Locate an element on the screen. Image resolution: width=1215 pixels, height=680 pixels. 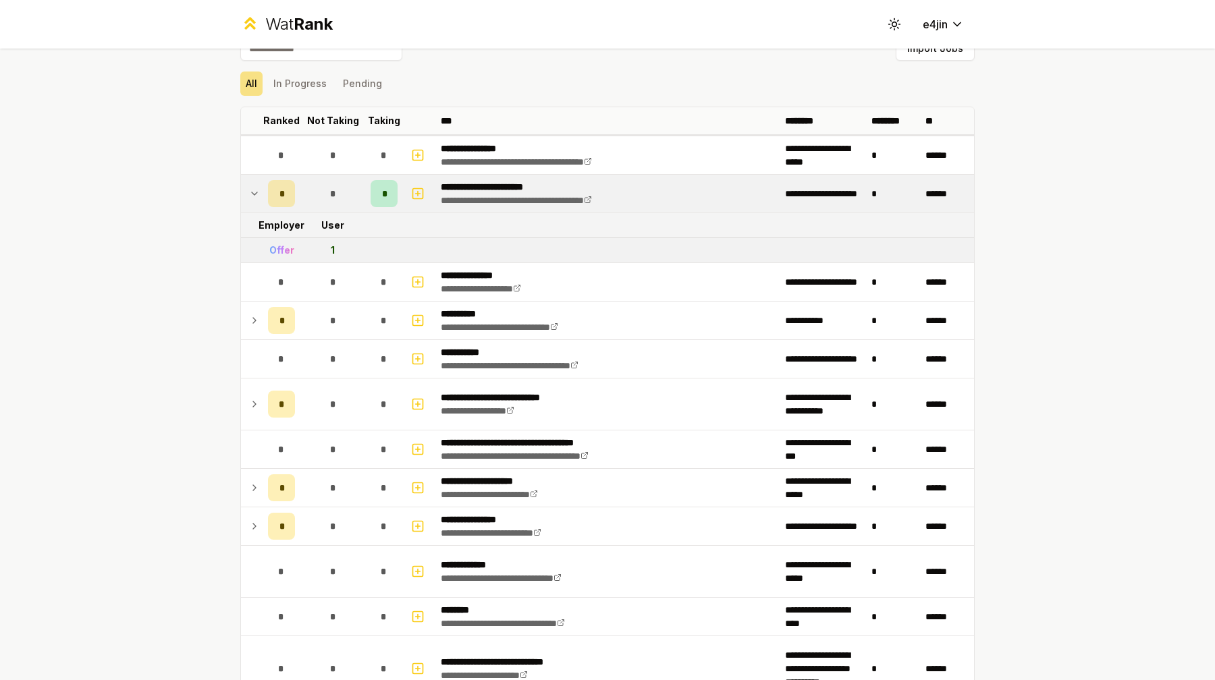
div: Wat is located at coordinates (299, 24).